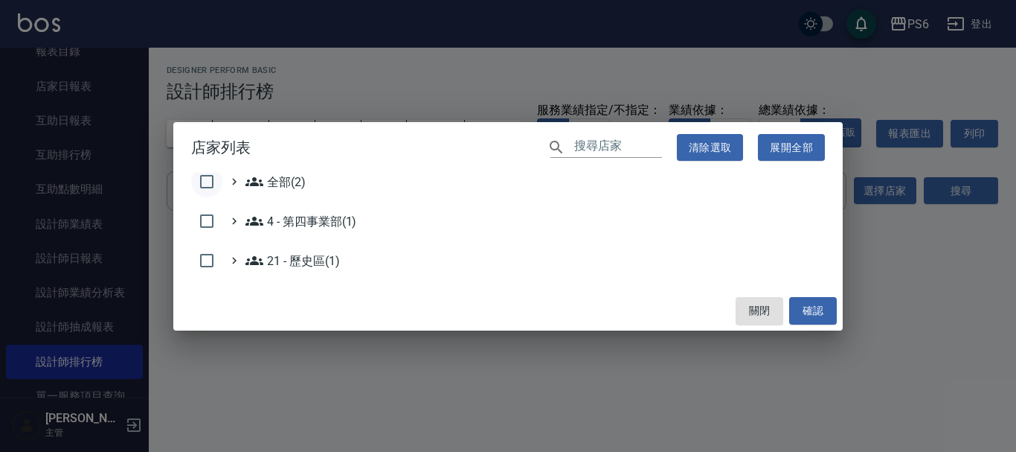 This screenshot has width=1016, height=452. What do you see at coordinates (508, 147) in the screenshot?
I see `h2: 店家列表` at bounding box center [508, 147].